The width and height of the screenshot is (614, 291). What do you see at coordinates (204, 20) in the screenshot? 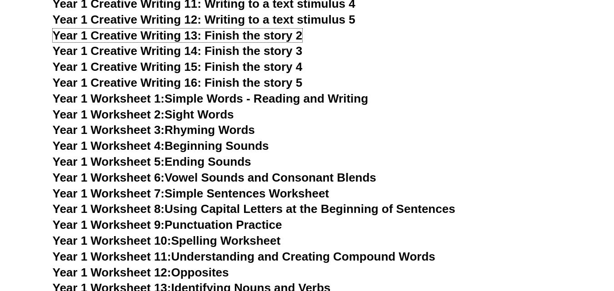
I see `span: Year 1 Creative Writing 12: Writing to a text stimulus 5` at bounding box center [204, 20].